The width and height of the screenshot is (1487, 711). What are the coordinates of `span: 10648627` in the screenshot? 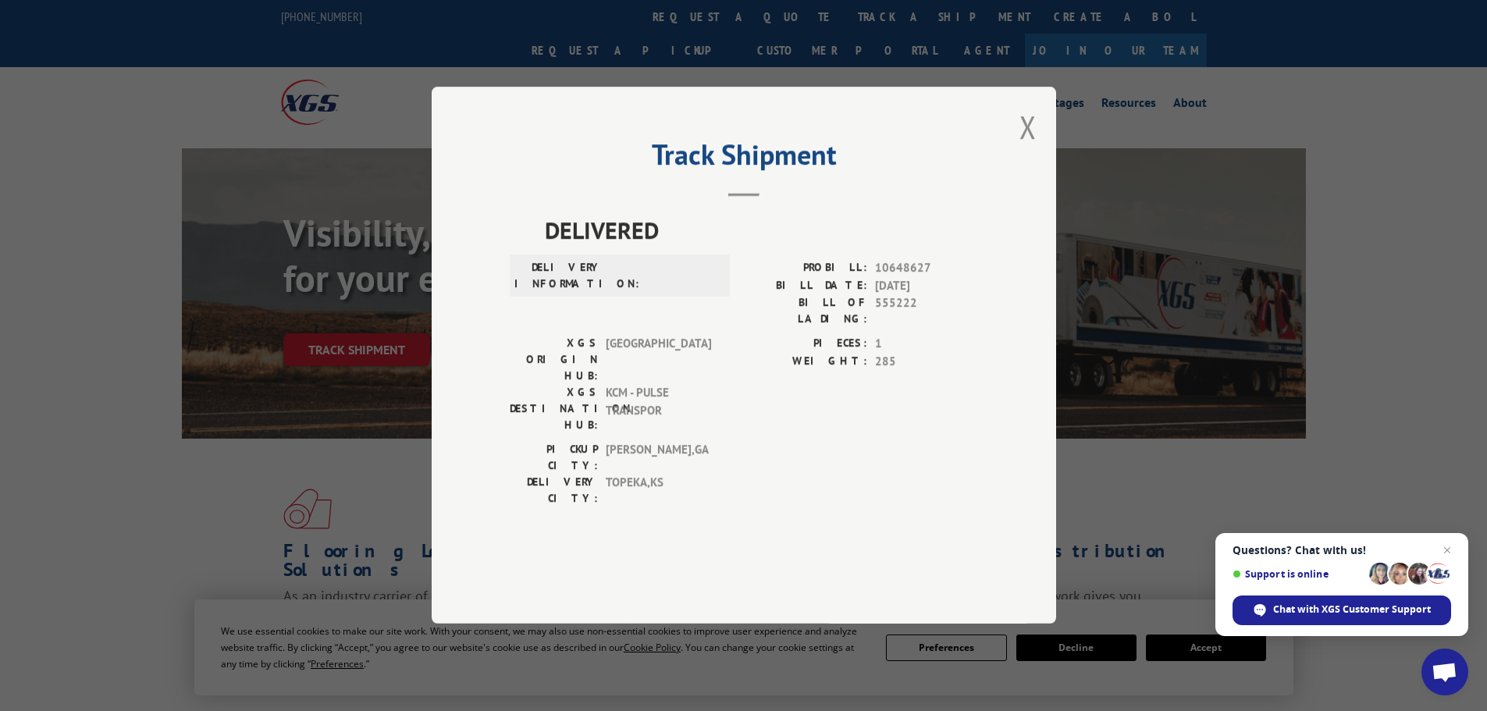 It's located at (927, 269).